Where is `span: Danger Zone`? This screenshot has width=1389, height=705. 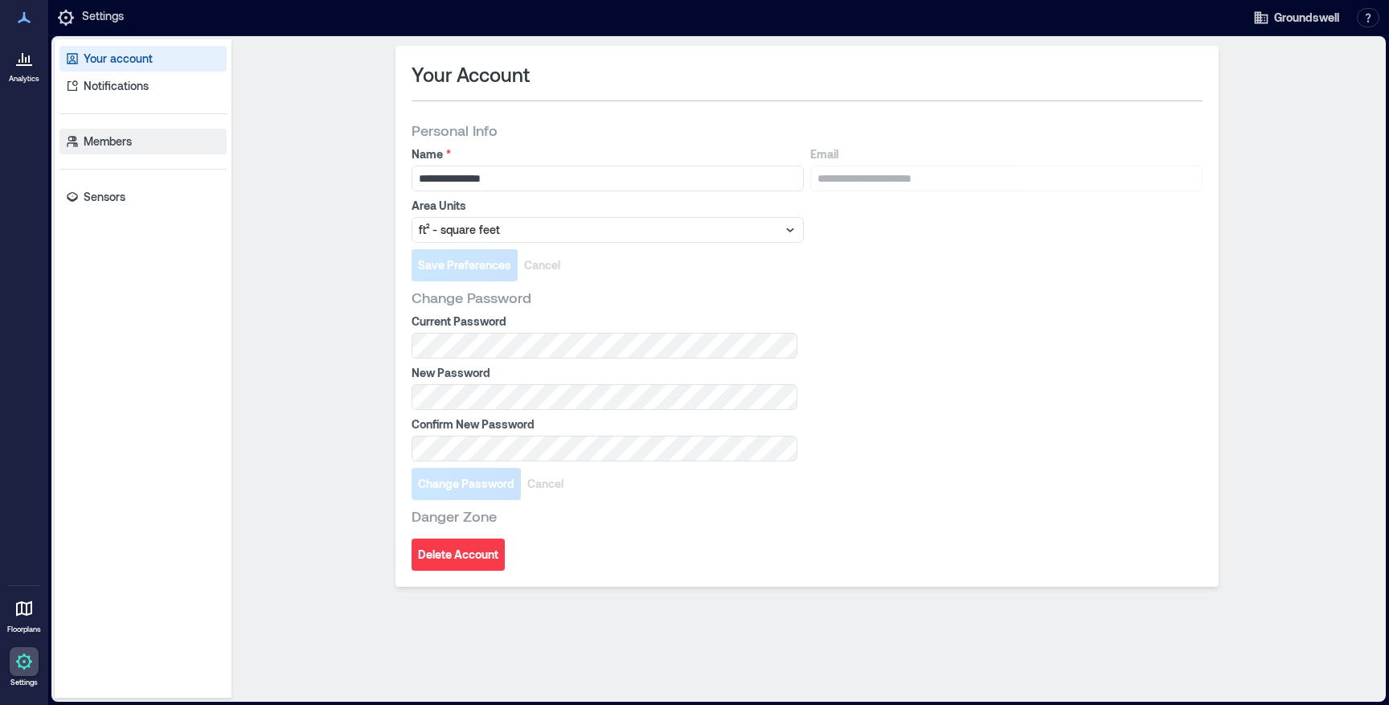 span: Danger Zone is located at coordinates (454, 516).